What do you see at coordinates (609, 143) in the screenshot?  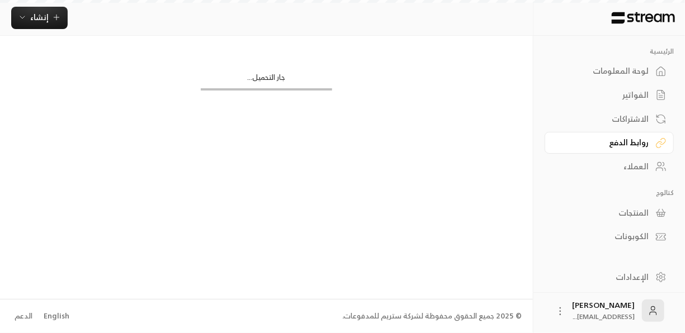 I see `a: روابط الدفع` at bounding box center [609, 143].